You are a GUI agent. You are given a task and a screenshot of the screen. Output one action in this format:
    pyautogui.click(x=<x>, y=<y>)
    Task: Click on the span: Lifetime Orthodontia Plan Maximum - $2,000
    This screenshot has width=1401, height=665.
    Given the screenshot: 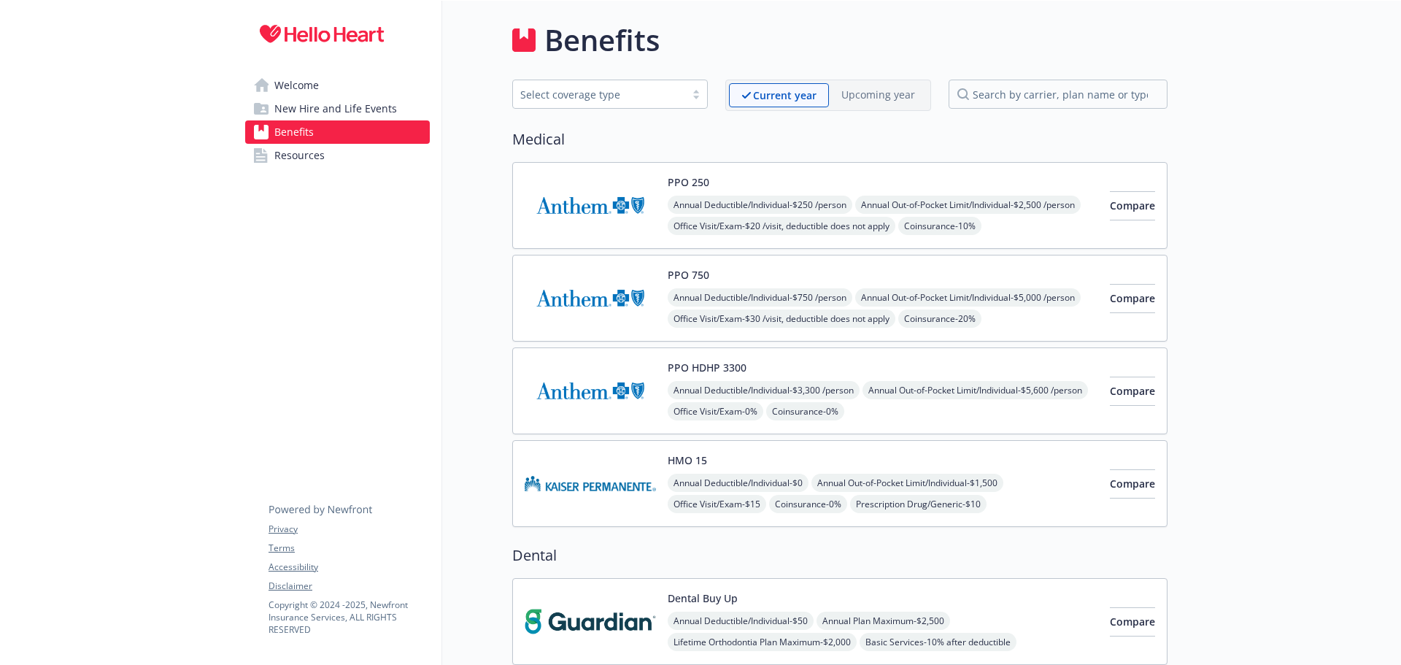 What is the action you would take?
    pyautogui.click(x=762, y=641)
    